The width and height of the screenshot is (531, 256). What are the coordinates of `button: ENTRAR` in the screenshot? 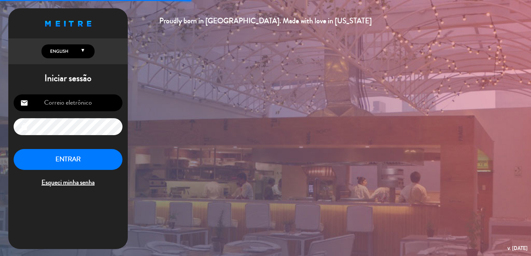 It's located at (68, 160).